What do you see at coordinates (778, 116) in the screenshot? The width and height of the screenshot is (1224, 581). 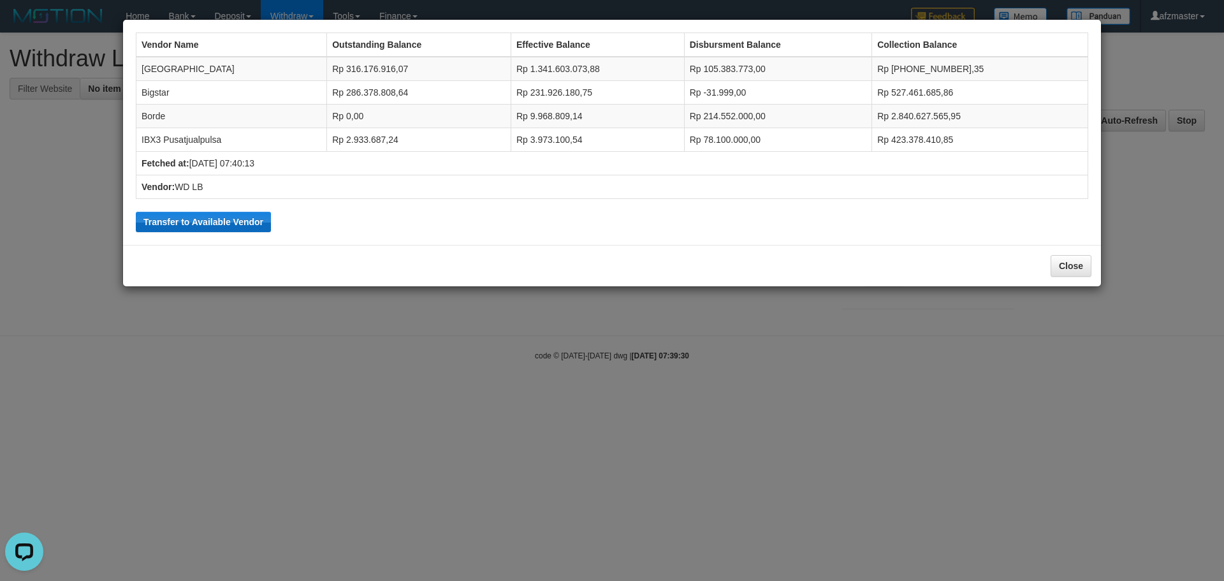 I see `td: Rp 214.552.000,00` at bounding box center [778, 116].